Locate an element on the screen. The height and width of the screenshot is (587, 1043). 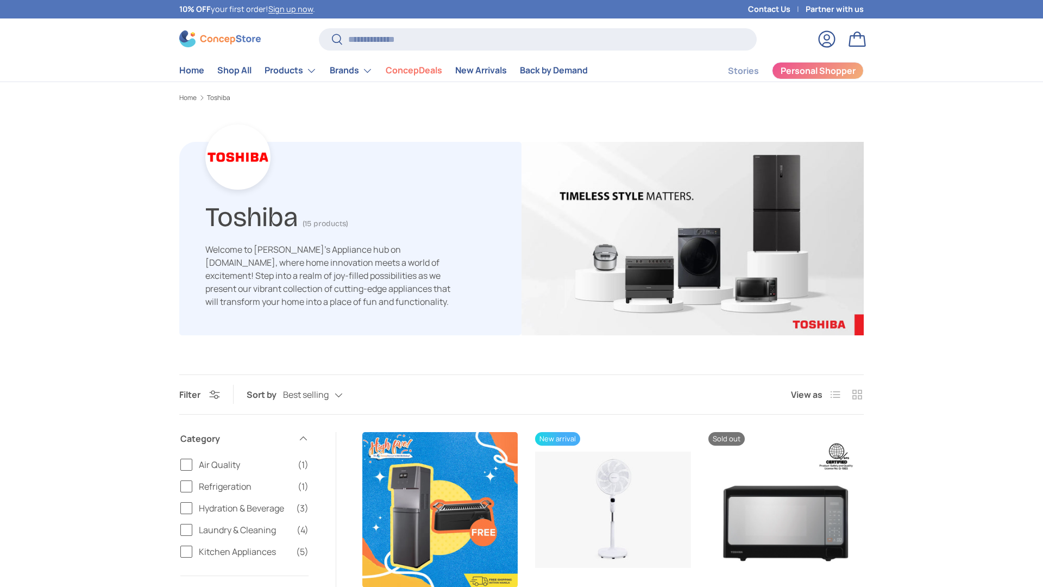
a: ConcepStore is located at coordinates (220, 39).